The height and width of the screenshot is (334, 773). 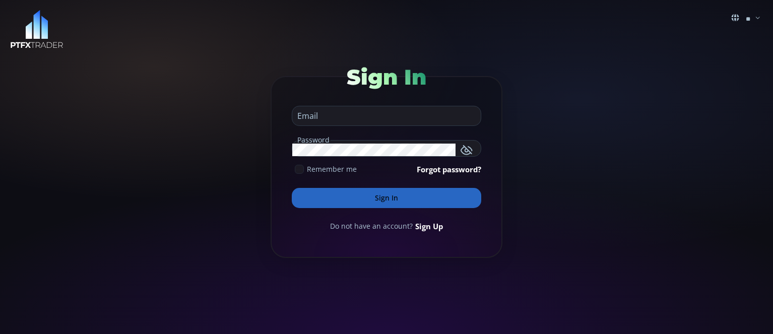 What do you see at coordinates (387, 198) in the screenshot?
I see `button: Sign In` at bounding box center [387, 198].